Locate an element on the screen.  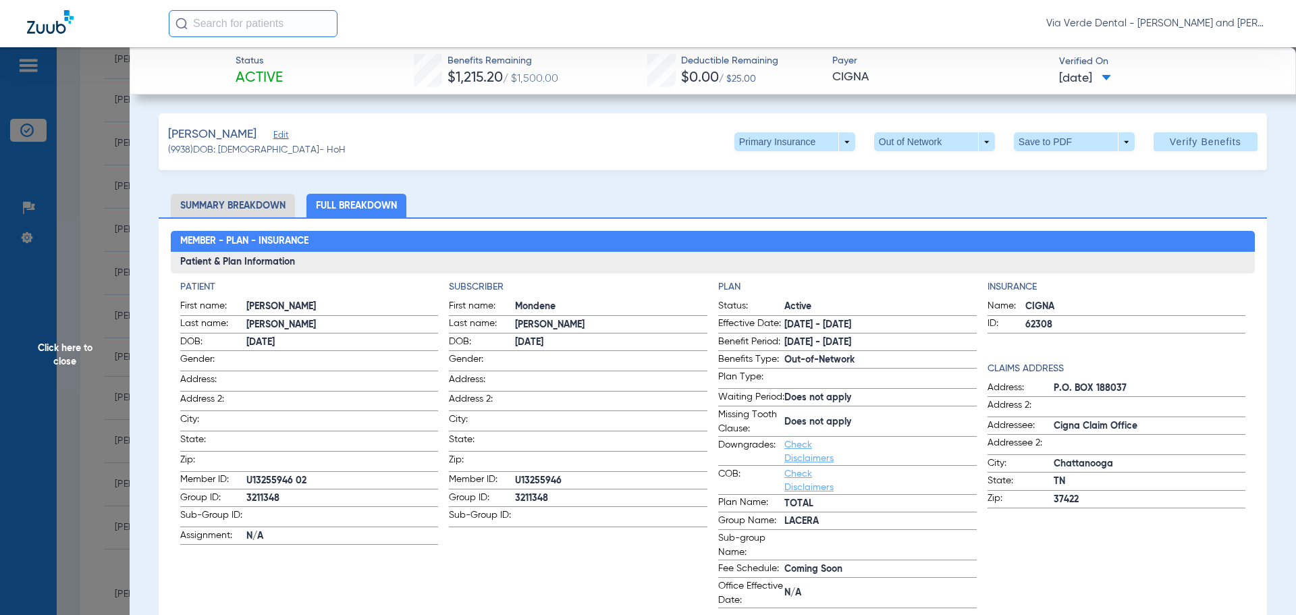
span: Benefit Period: is located at coordinates (751, 343).